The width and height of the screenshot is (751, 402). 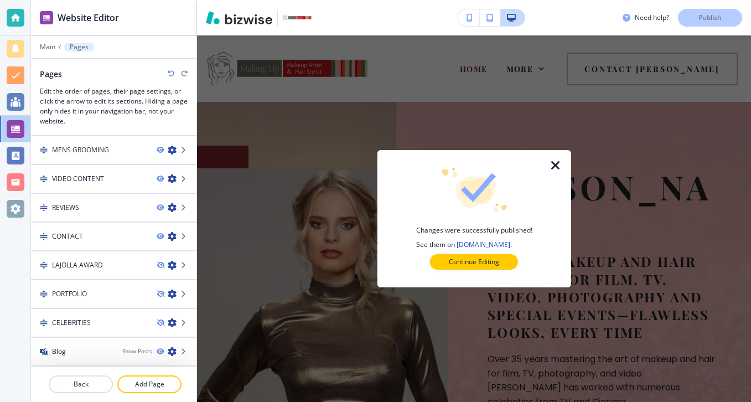 I want to click on h4: LAJOLLA AWARD, so click(x=77, y=265).